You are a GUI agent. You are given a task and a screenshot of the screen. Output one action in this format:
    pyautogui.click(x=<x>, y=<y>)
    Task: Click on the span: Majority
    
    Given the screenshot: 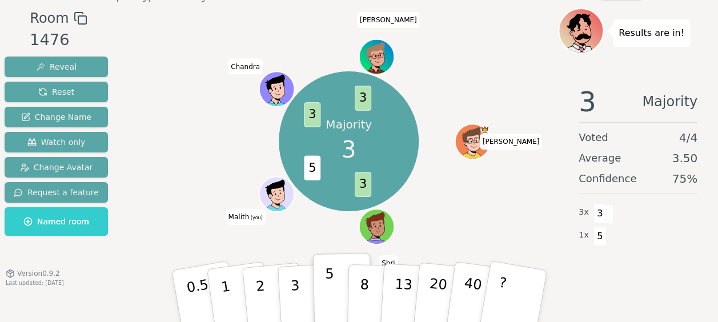 What is the action you would take?
    pyautogui.click(x=670, y=102)
    